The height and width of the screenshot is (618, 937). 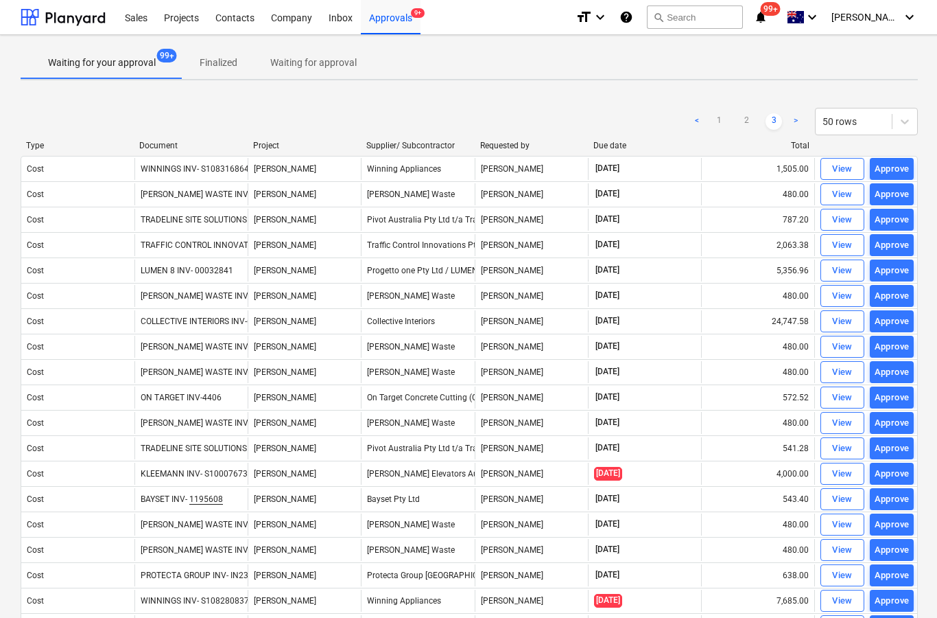 What do you see at coordinates (218, 62) in the screenshot?
I see `p: Finalized` at bounding box center [218, 62].